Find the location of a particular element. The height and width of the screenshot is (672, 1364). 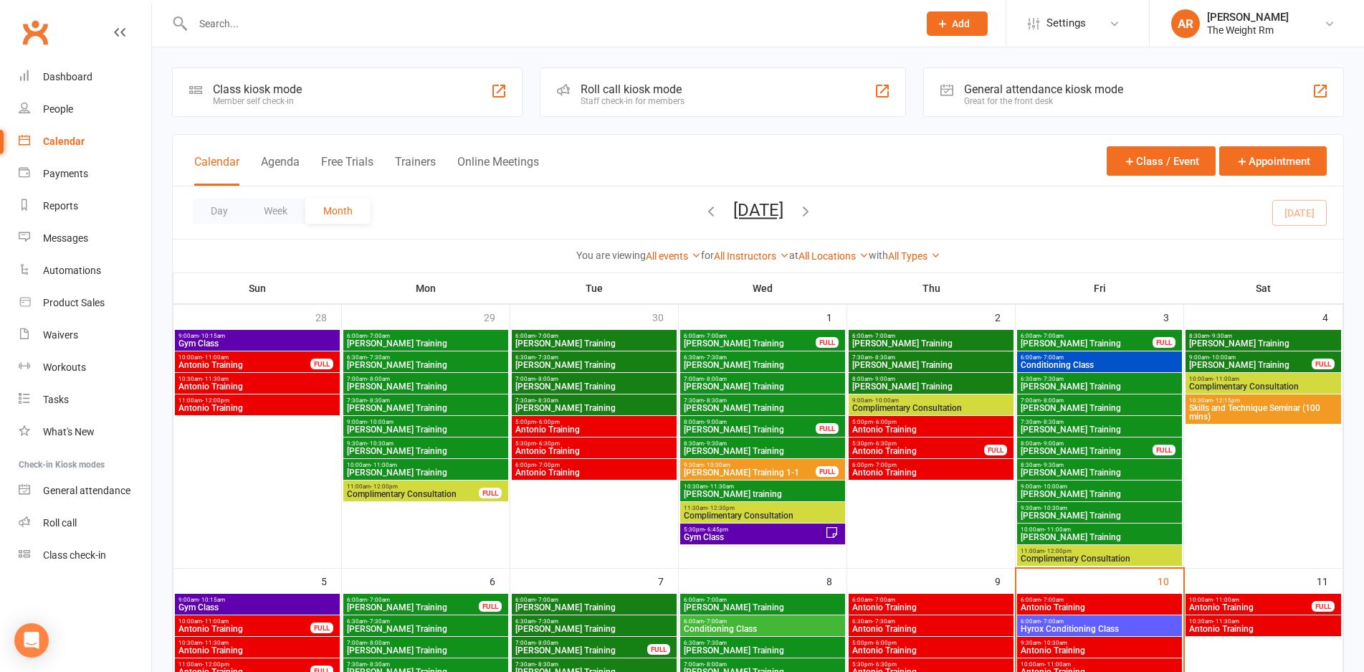

div: 30 is located at coordinates (665, 316).